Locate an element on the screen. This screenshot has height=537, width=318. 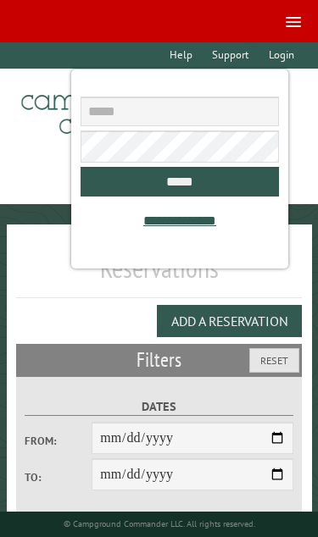
a: Login is located at coordinates (280, 55).